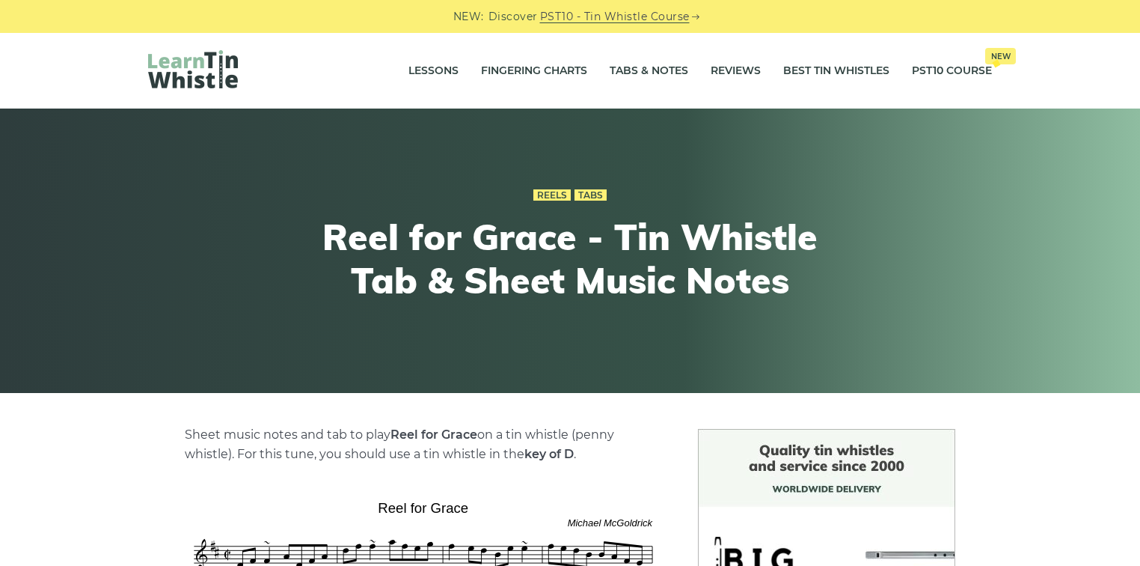 The width and height of the screenshot is (1140, 566). Describe the element at coordinates (952, 71) in the screenshot. I see `a: PST10 CourseNew` at that location.